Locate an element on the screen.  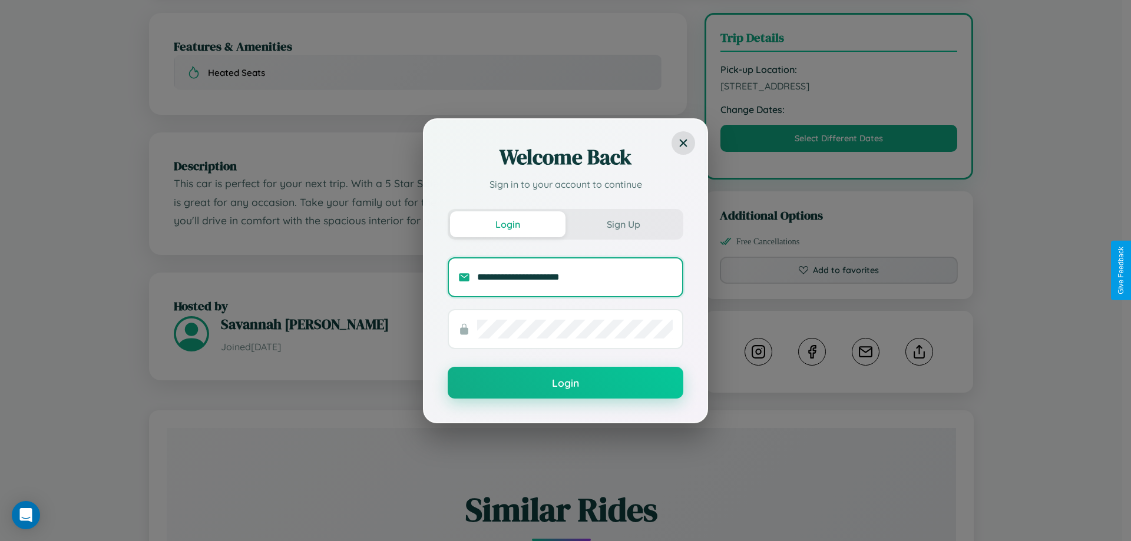
div: Give Feedback is located at coordinates (1121, 270).